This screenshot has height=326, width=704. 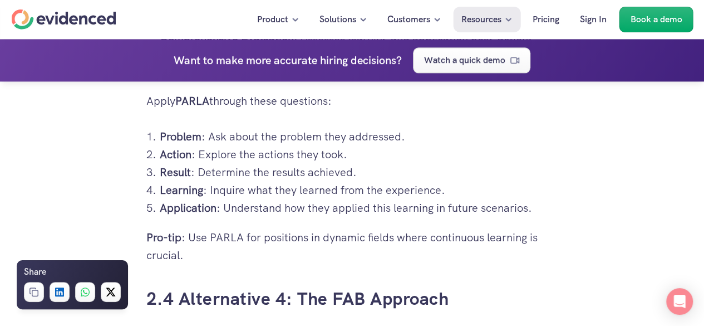 What do you see at coordinates (192, 101) in the screenshot?
I see `strong: PARLA` at bounding box center [192, 101].